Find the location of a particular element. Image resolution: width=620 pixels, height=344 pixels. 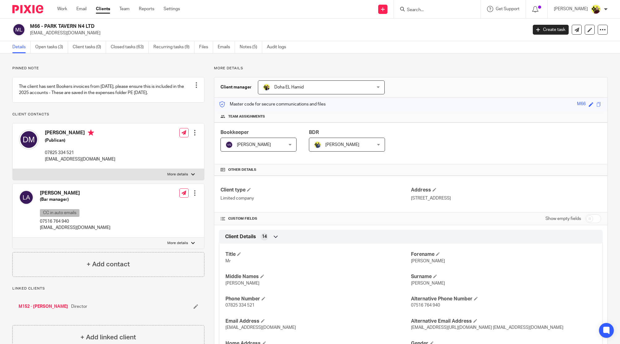

span: Get Support is located at coordinates (507, 9).